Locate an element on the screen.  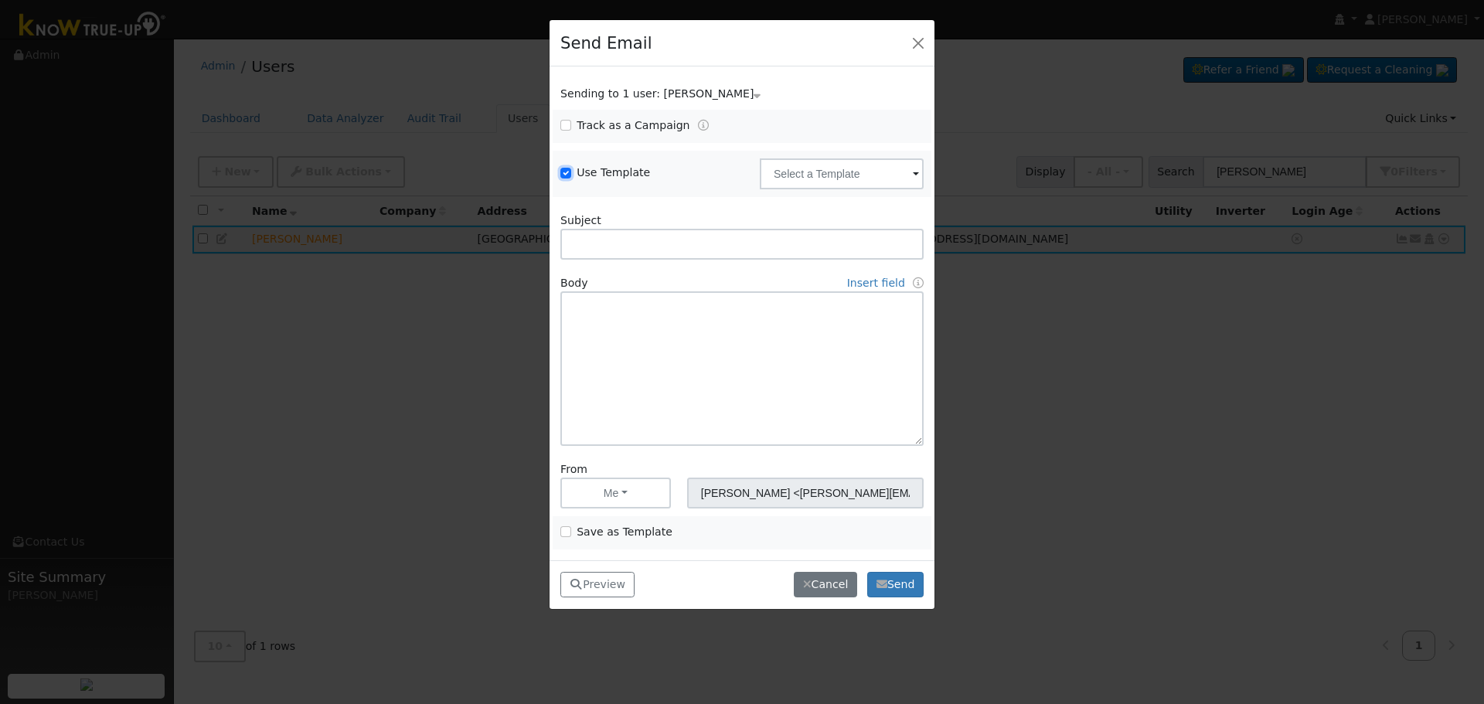
input: Use Template is located at coordinates (566, 173).